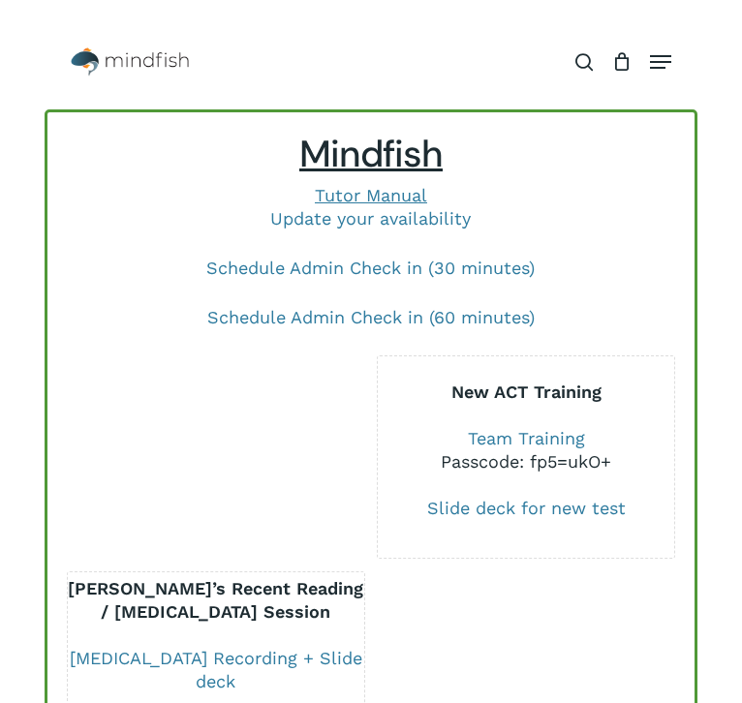 Image resolution: width=742 pixels, height=703 pixels. I want to click on span: Mindfish, so click(371, 154).